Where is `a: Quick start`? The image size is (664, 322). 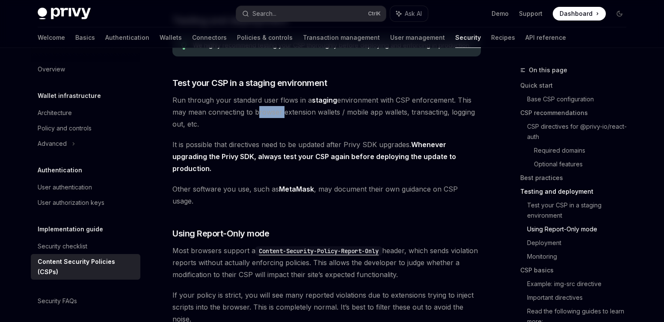
a: Quick start is located at coordinates (577, 86).